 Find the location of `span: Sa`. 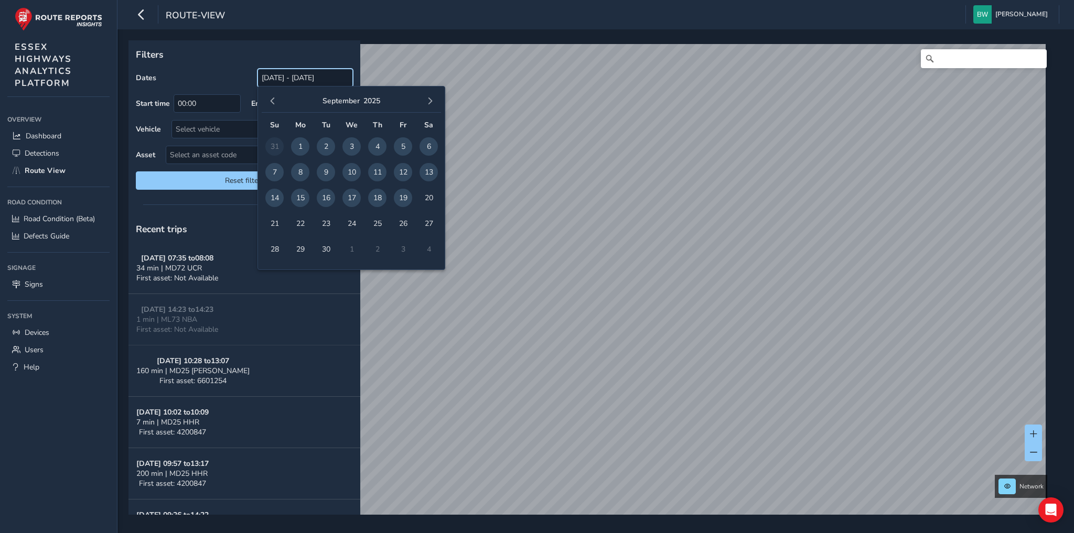

span: Sa is located at coordinates (428, 125).